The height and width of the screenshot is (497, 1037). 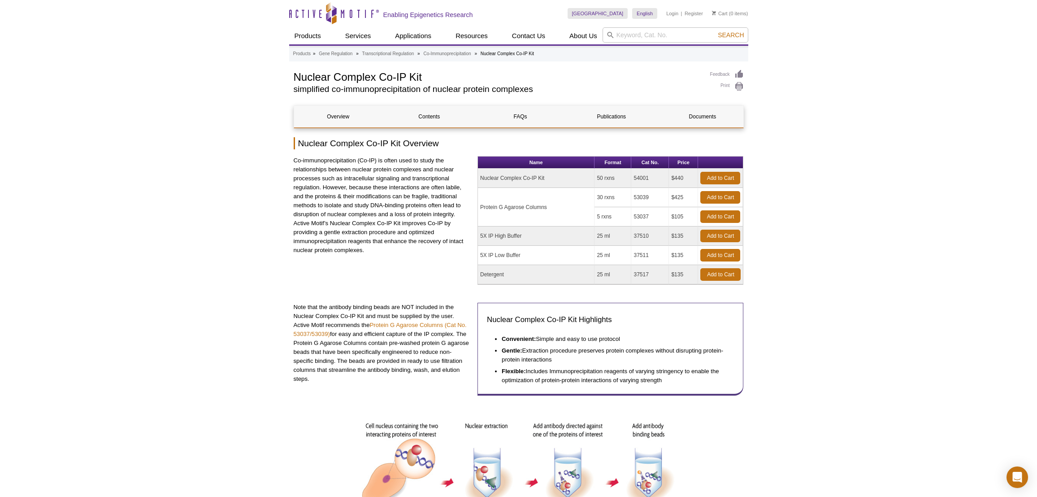 What do you see at coordinates (694, 13) in the screenshot?
I see `a: Register` at bounding box center [694, 13].